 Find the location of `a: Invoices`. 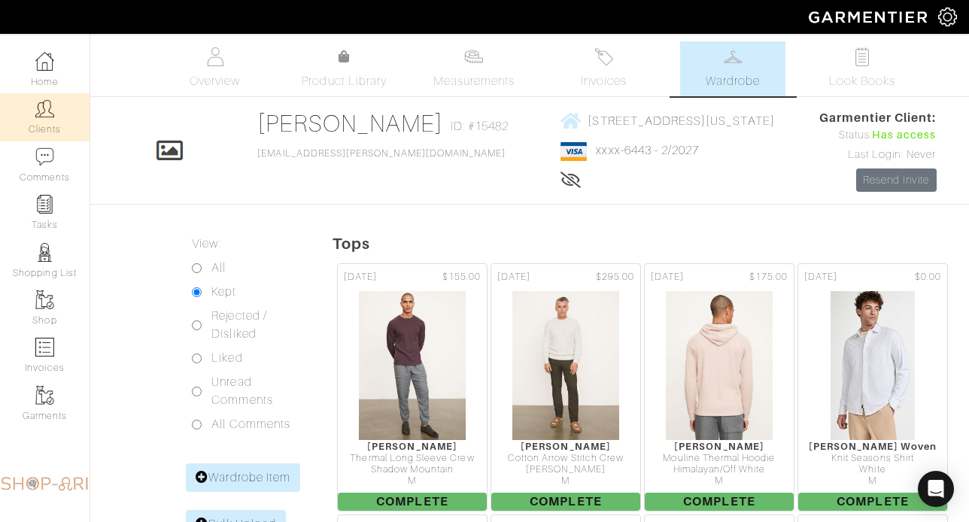

a: Invoices is located at coordinates (603, 68).